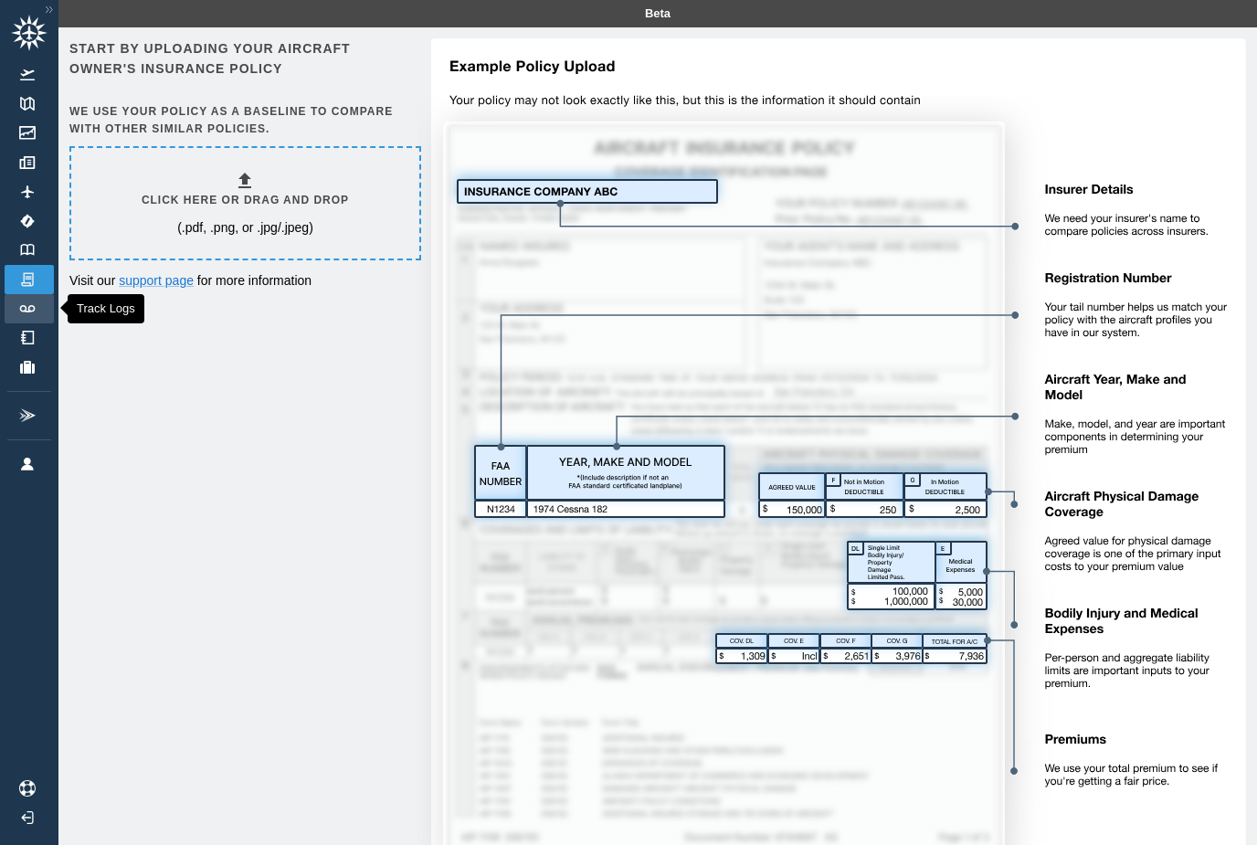  I want to click on h6: Start by uploading your aircraft owner's insurance policy, so click(243, 58).